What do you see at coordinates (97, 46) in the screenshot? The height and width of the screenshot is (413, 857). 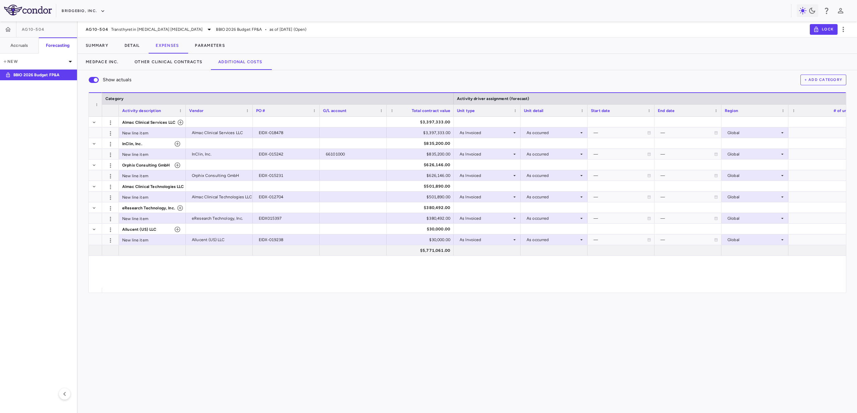 I see `button: Summary` at bounding box center [97, 46].